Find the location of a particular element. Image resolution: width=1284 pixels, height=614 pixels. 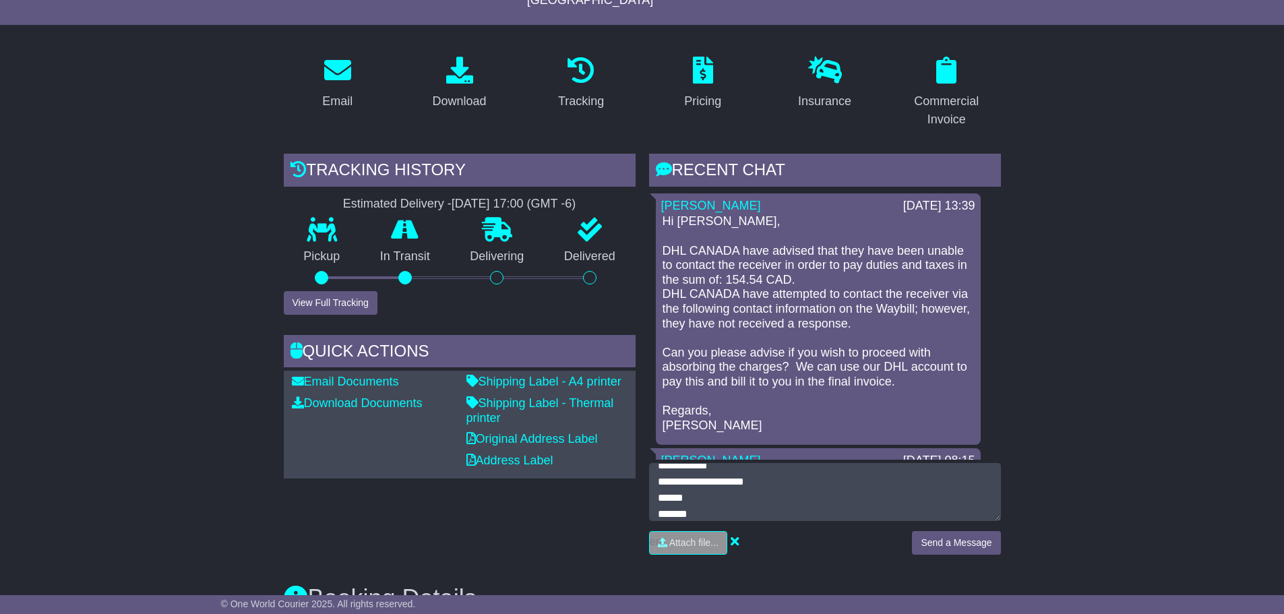

div: Commercial Invoice is located at coordinates (946, 111).